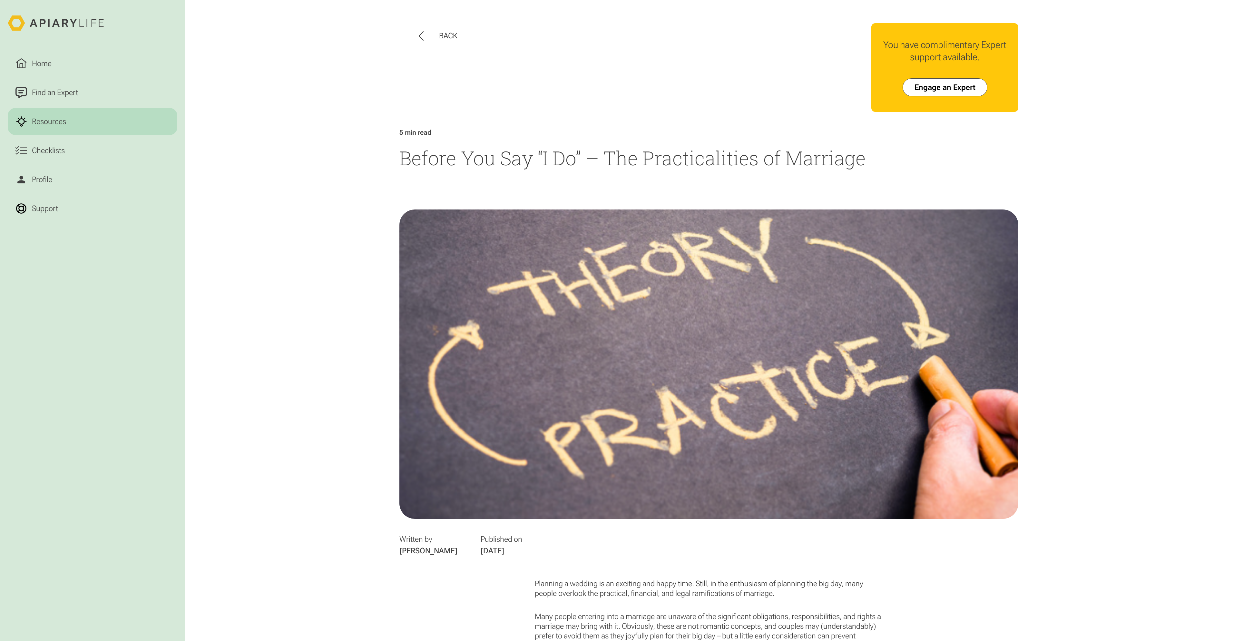 The height and width of the screenshot is (641, 1233). Describe the element at coordinates (48, 151) in the screenshot. I see `div: Checklists` at that location.